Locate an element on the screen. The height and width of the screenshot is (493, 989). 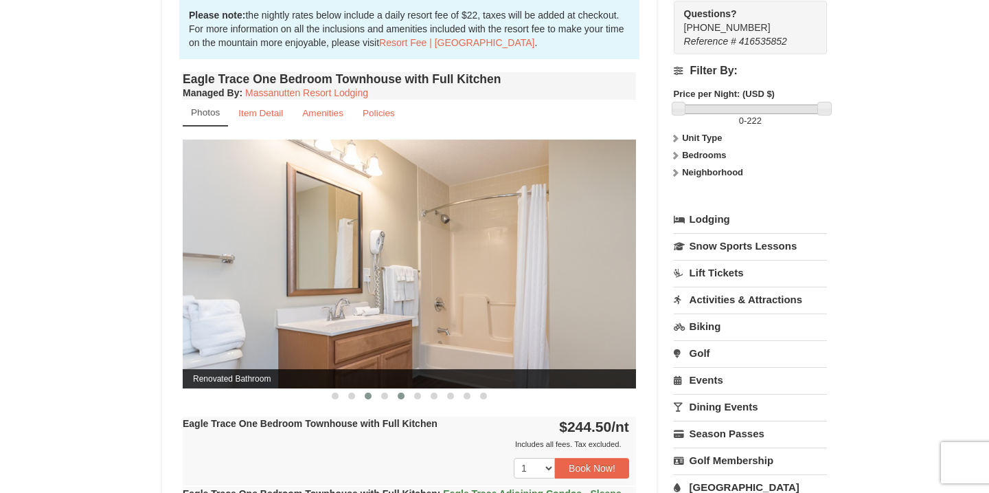
span: Managed By is located at coordinates (211, 93).